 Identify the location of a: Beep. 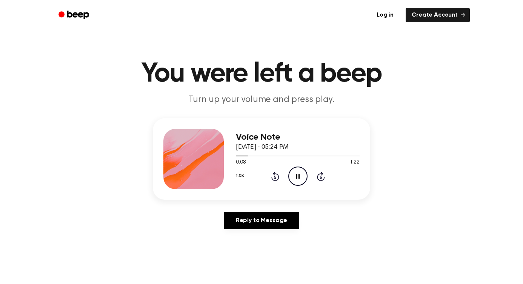
(74, 15).